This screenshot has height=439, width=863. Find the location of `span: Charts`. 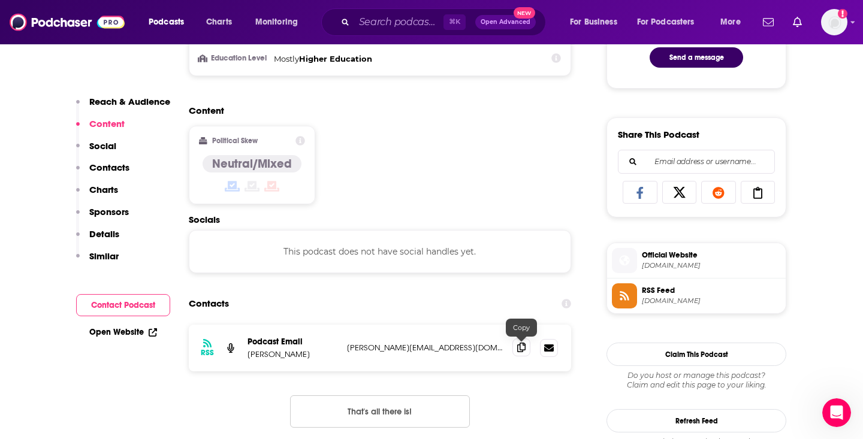

span: Charts is located at coordinates (219, 22).